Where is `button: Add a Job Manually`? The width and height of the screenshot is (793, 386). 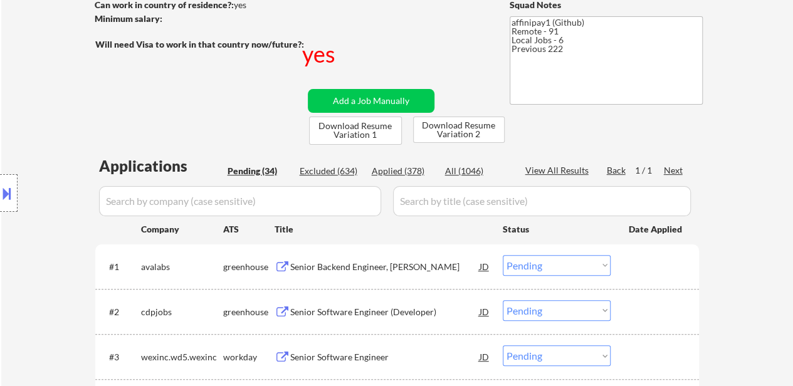 button: Add a Job Manually is located at coordinates (371, 101).